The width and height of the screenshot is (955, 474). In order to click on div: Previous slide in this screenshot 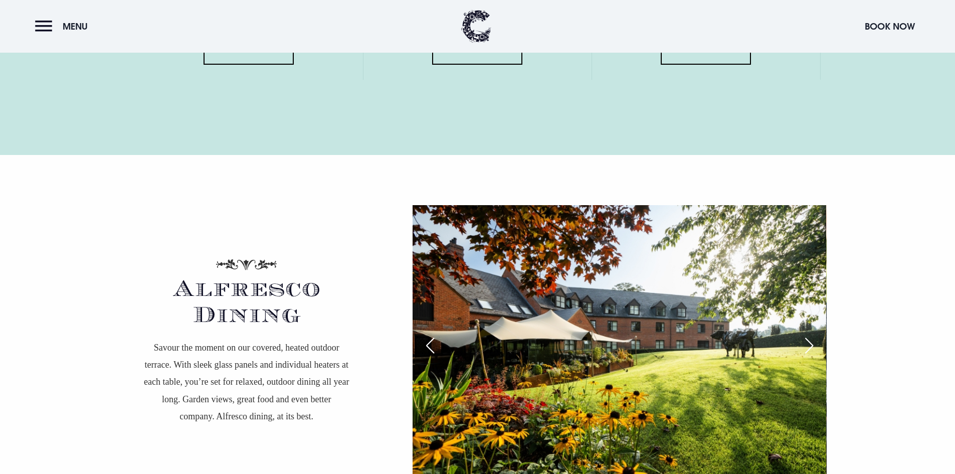, I will do `click(430, 346)`.